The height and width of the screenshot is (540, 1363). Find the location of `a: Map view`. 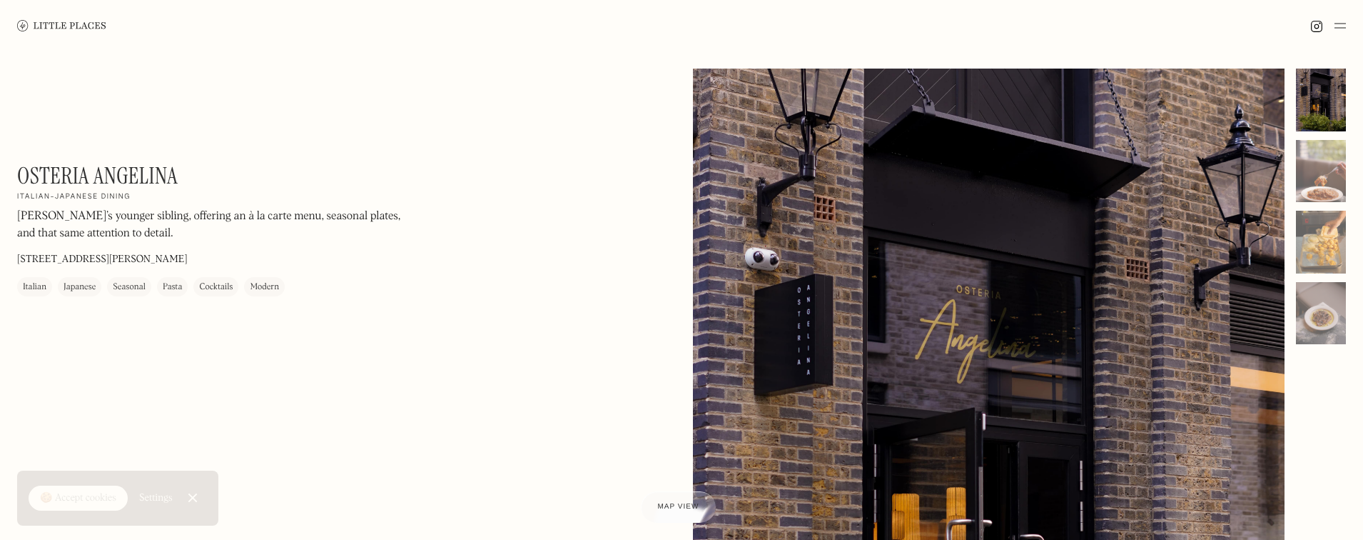

a: Map view is located at coordinates (679, 507).